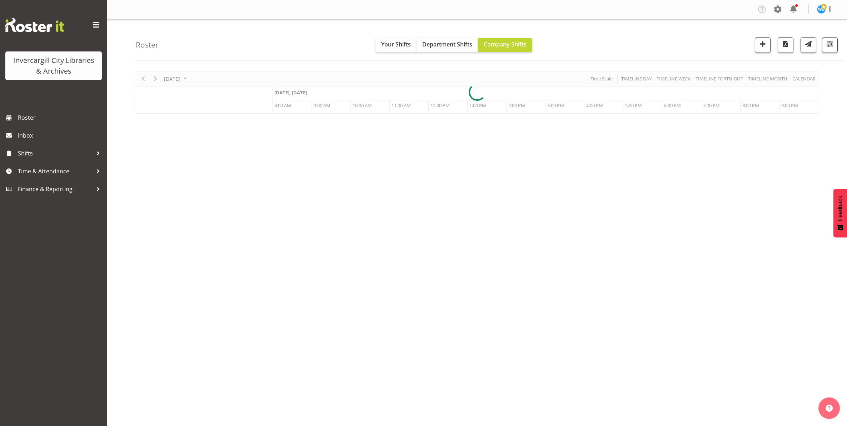 This screenshot has width=847, height=426. What do you see at coordinates (786, 45) in the screenshot?
I see `button: Download a PDF of the roster for the current day` at bounding box center [786, 45].